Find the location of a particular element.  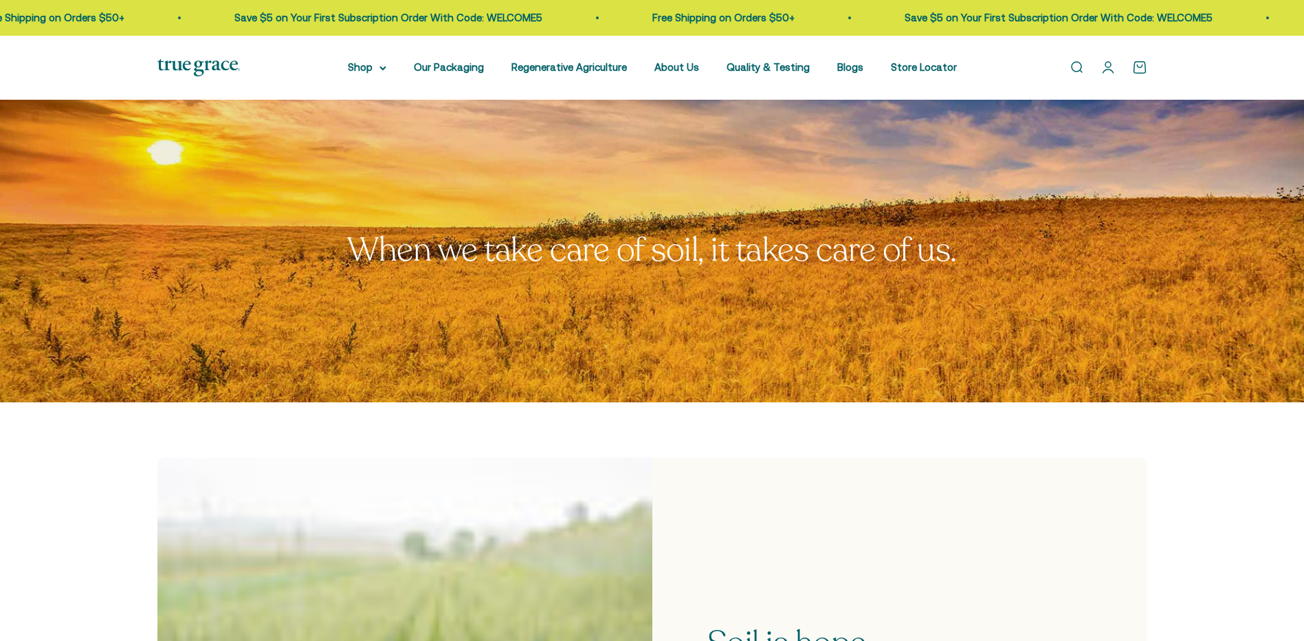

summary: Shop is located at coordinates (367, 67).